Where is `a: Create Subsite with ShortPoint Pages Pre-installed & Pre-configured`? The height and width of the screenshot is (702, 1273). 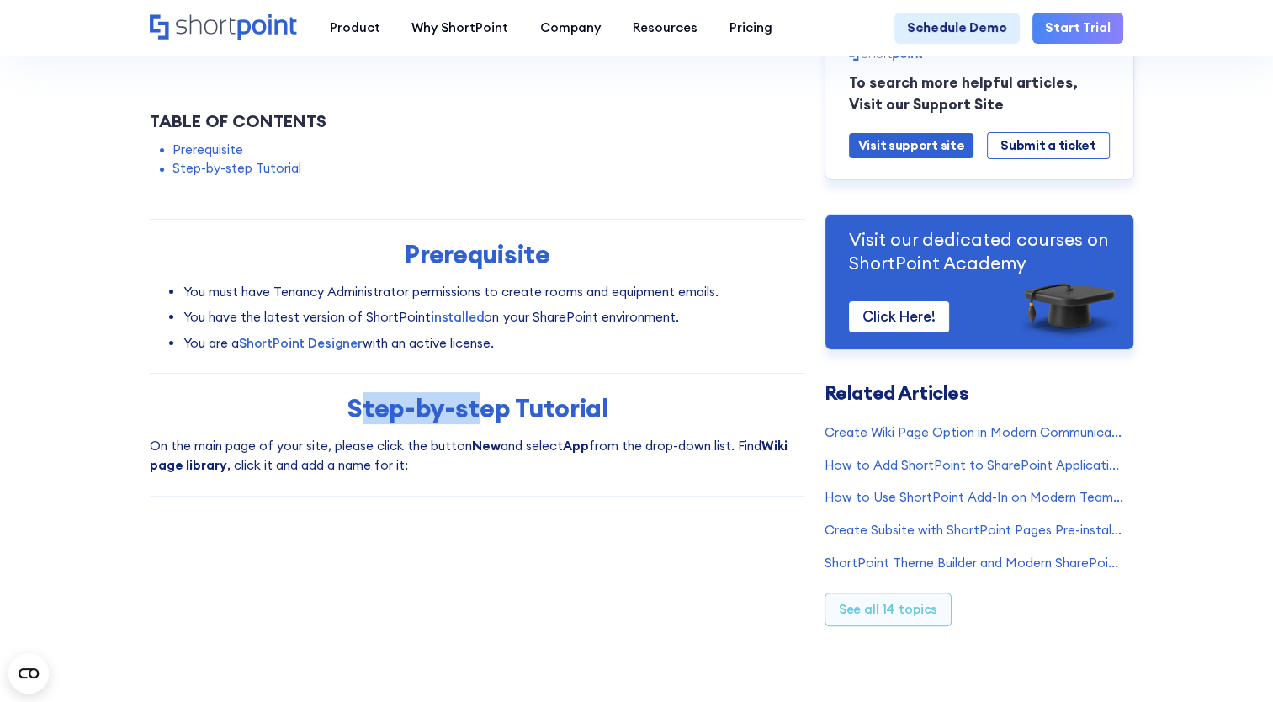
a: Create Subsite with ShortPoint Pages Pre-installed & Pre-configured is located at coordinates (974, 530).